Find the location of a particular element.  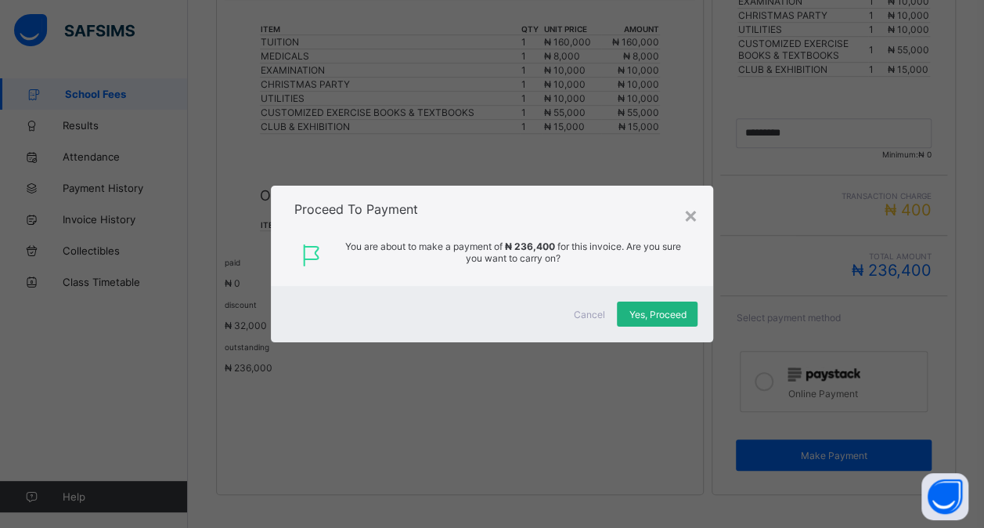

span: Yes, Proceed is located at coordinates (657, 314).